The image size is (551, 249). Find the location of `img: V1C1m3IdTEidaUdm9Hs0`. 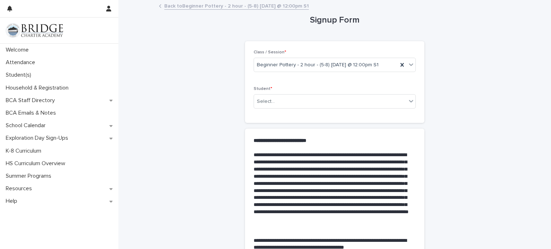

img: V1C1m3IdTEidaUdm9Hs0 is located at coordinates (34, 31).